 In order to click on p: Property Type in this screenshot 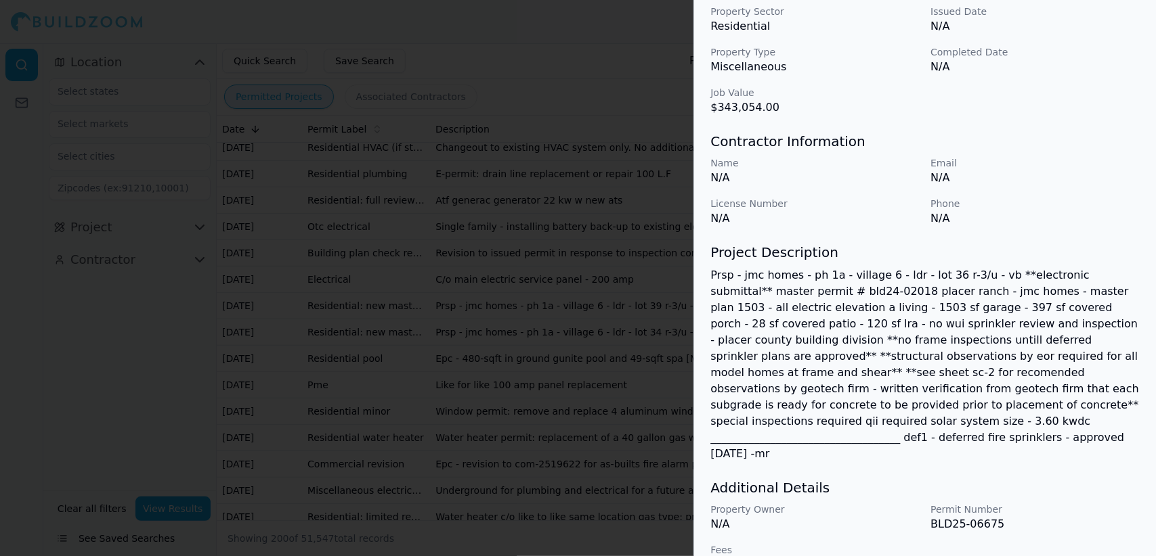, I will do `click(814, 52)`.